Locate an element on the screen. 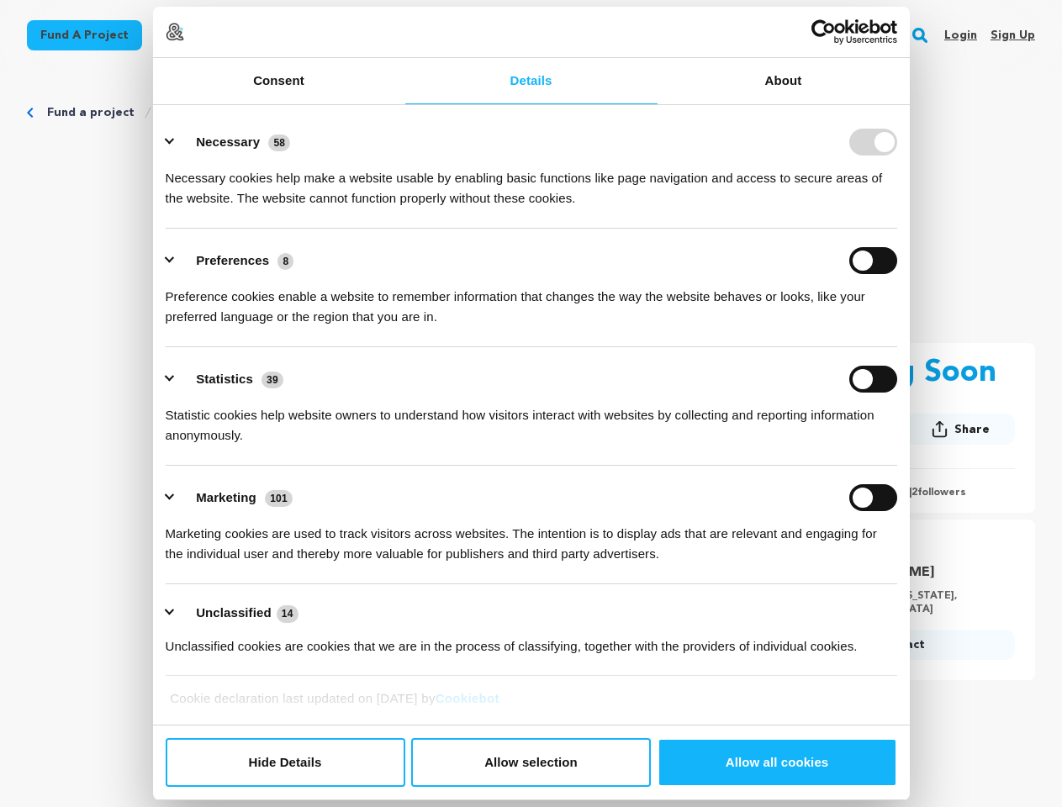  button: Unclassified (14) is located at coordinates (237, 613).